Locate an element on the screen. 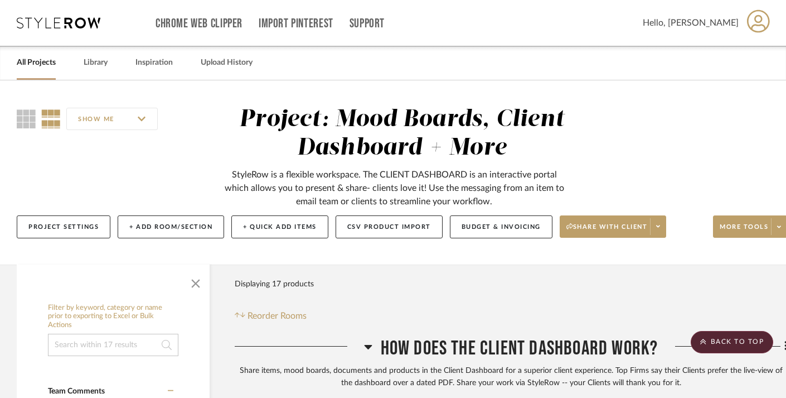  a: Import Pinterest is located at coordinates (296, 23).